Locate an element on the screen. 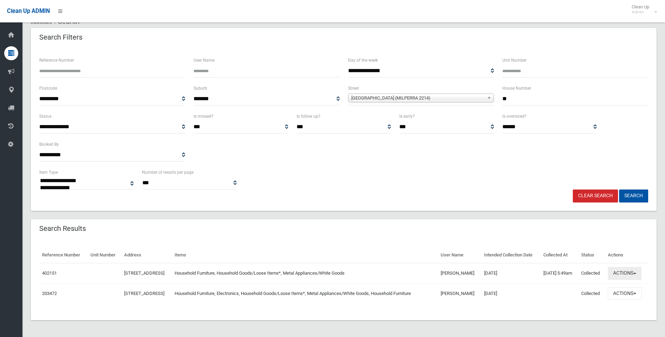 The width and height of the screenshot is (665, 337). th: Address is located at coordinates (147, 255).